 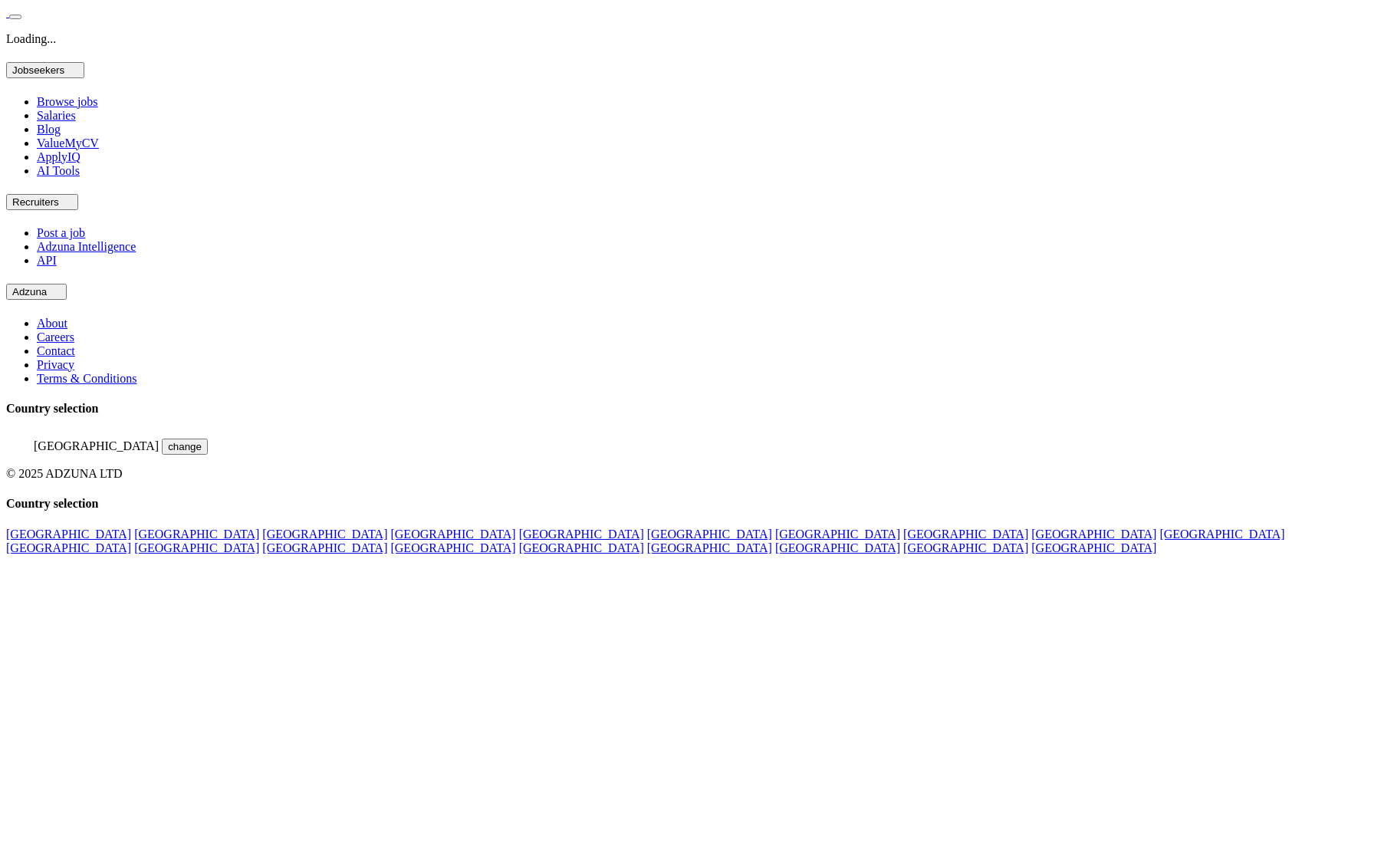 What do you see at coordinates (38, 70) in the screenshot?
I see `span: Jobseekers` at bounding box center [38, 70].